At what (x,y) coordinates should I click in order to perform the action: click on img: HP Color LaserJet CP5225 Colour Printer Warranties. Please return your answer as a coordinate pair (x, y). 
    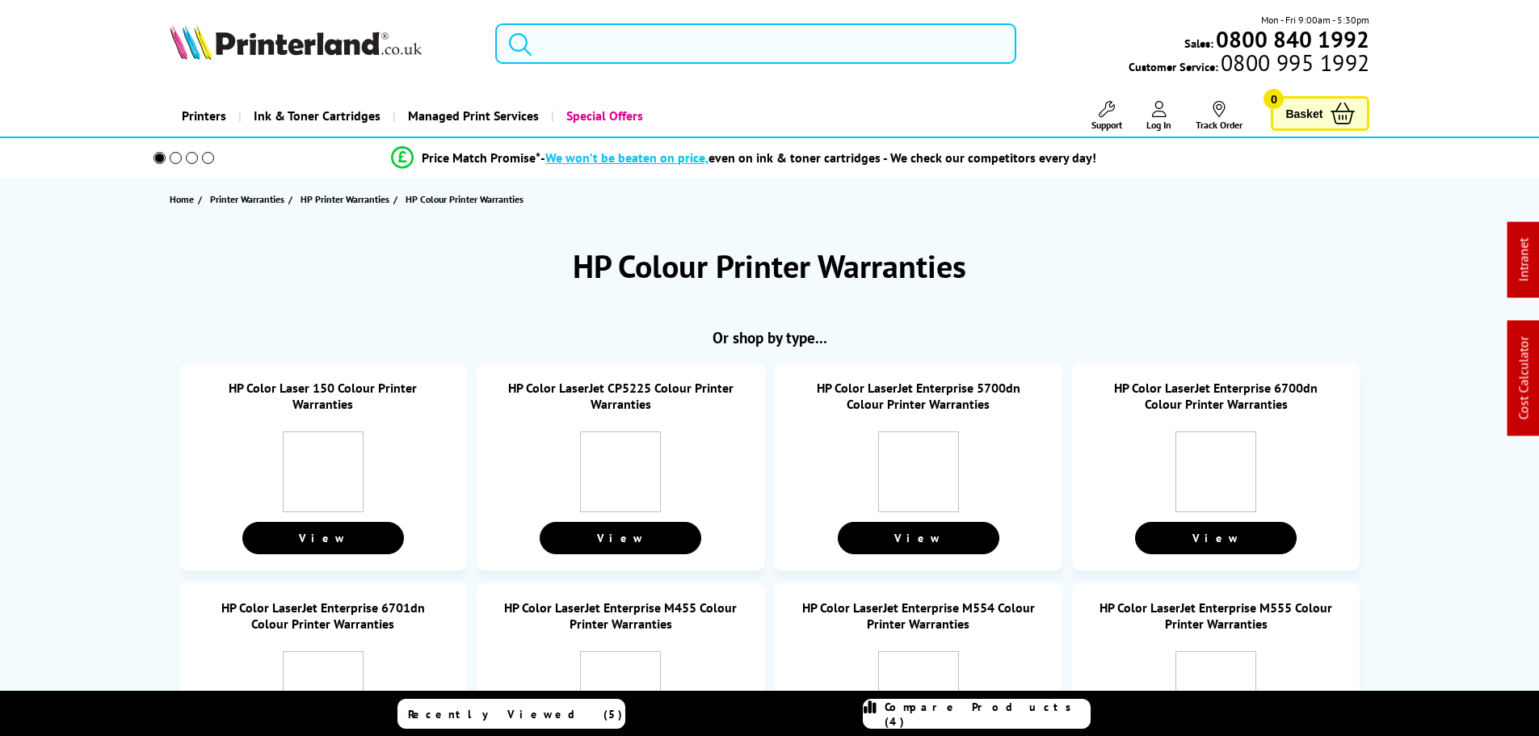
    Looking at the image, I should click on (620, 472).